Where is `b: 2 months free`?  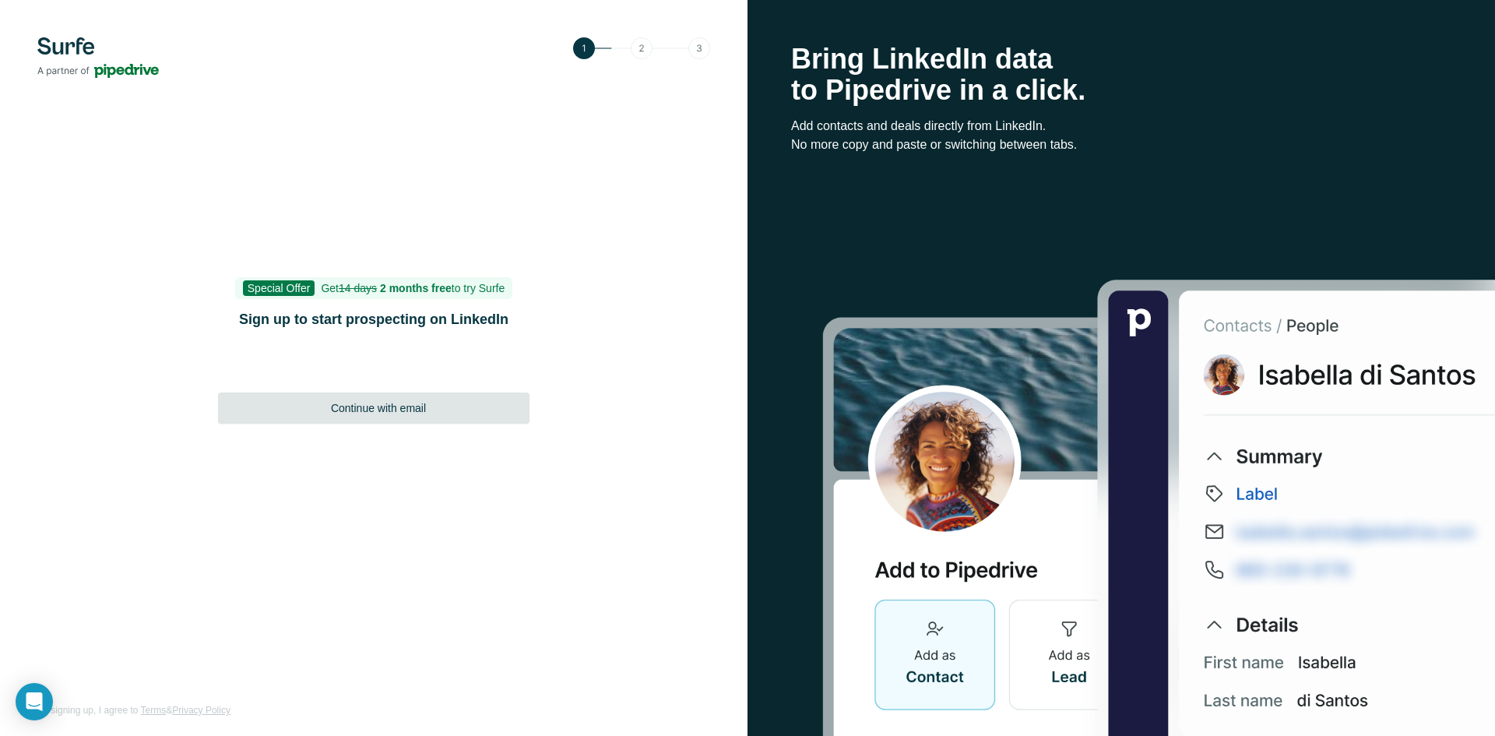
b: 2 months free is located at coordinates (416, 288).